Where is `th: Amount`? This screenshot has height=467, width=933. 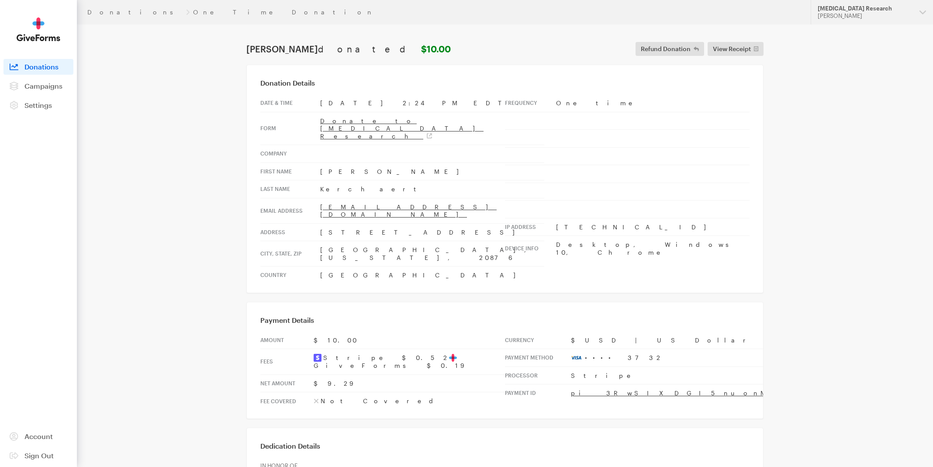
th: Amount is located at coordinates (287, 340).